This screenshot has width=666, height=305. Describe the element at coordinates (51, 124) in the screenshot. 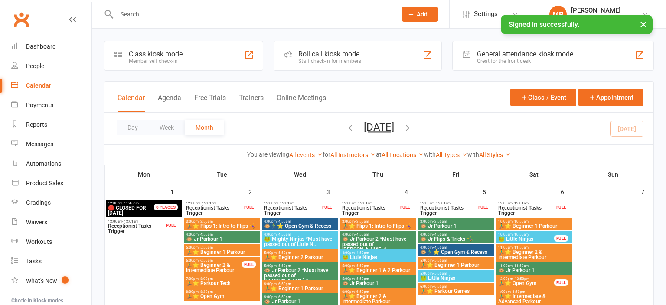

I see `a: Reports` at that location.